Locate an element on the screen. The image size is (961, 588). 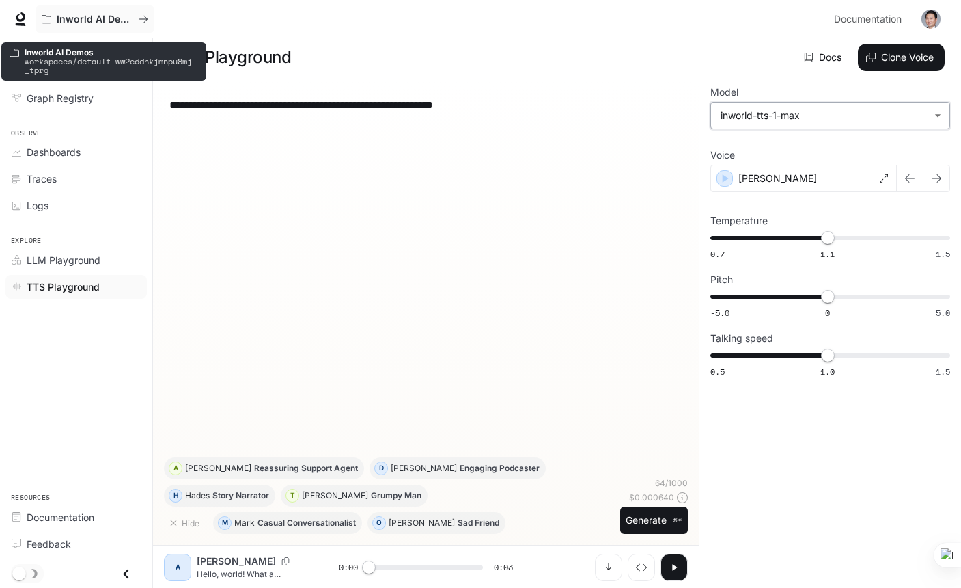
p: Grumpy Man is located at coordinates (396, 495).